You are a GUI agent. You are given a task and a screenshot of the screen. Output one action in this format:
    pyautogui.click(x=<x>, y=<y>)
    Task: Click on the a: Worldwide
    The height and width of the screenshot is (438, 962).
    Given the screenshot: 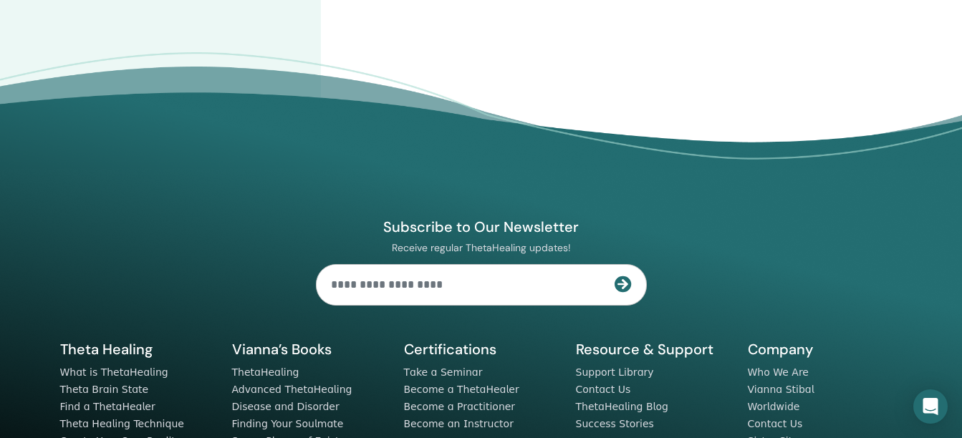 What is the action you would take?
    pyautogui.click(x=774, y=407)
    